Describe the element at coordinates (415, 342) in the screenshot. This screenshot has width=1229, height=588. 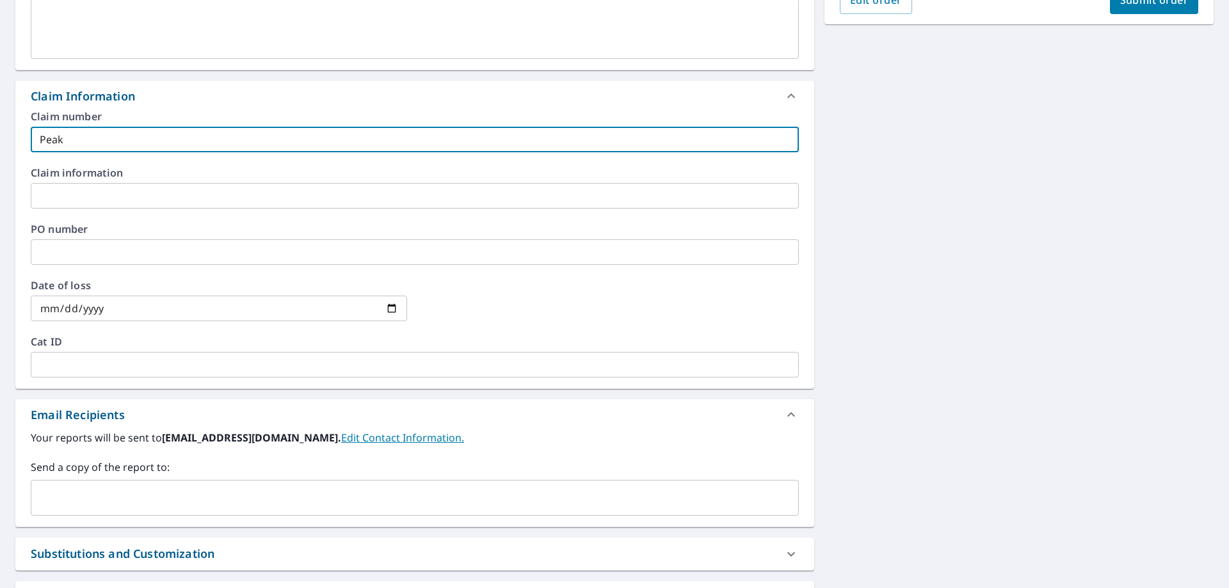
I see `label: Cat ID` at that location.